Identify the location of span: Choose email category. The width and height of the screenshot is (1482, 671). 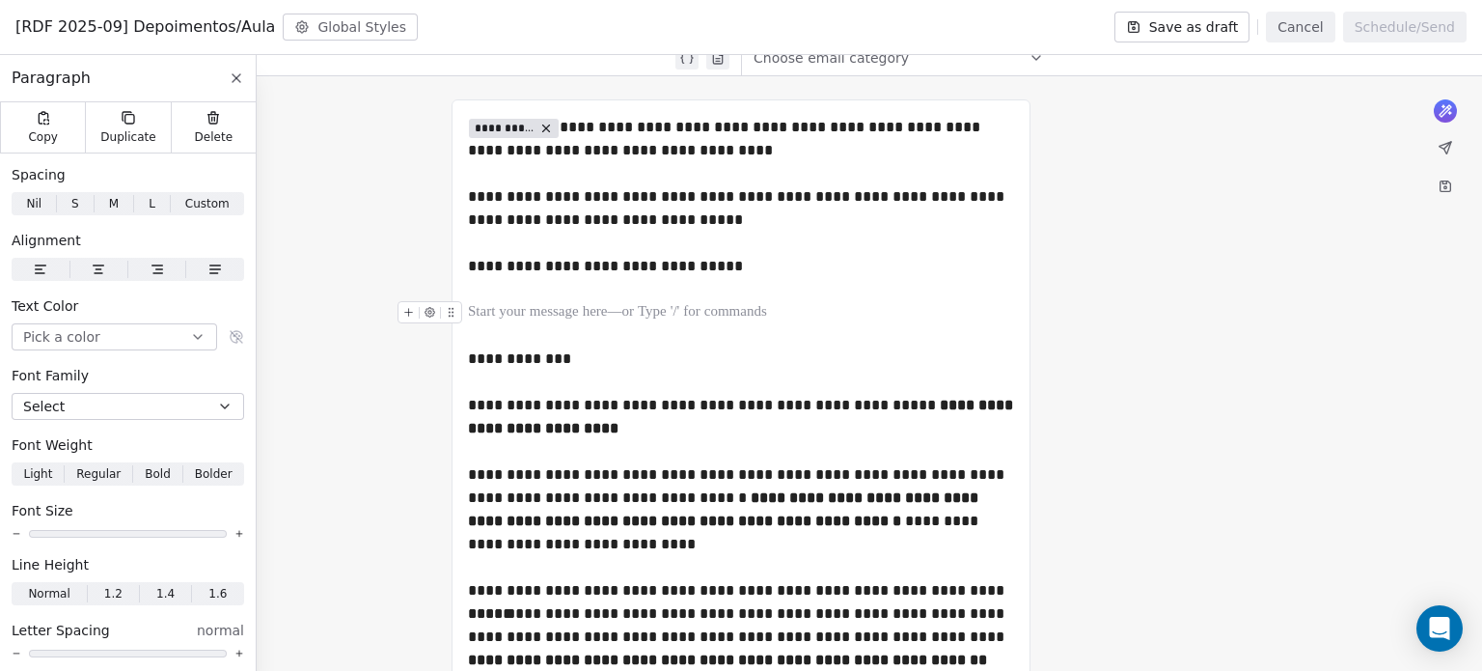
(831, 58).